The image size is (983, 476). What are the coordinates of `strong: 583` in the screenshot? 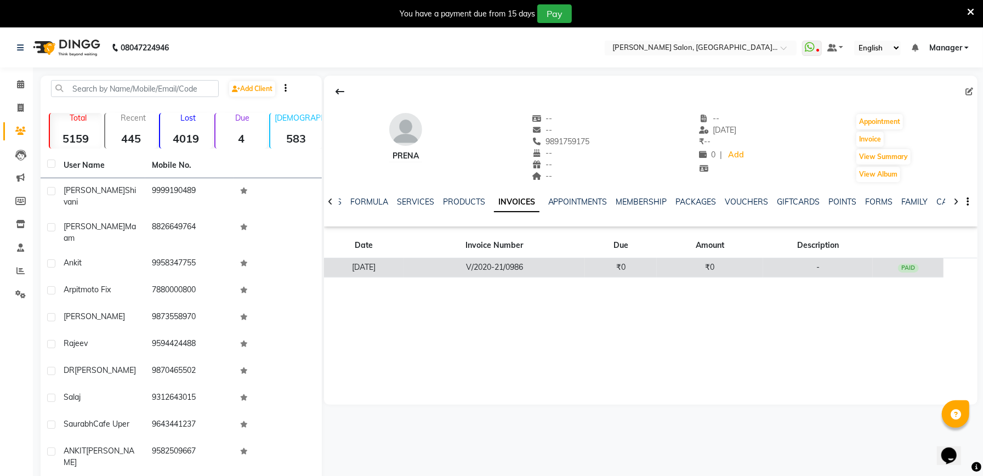 It's located at (296, 138).